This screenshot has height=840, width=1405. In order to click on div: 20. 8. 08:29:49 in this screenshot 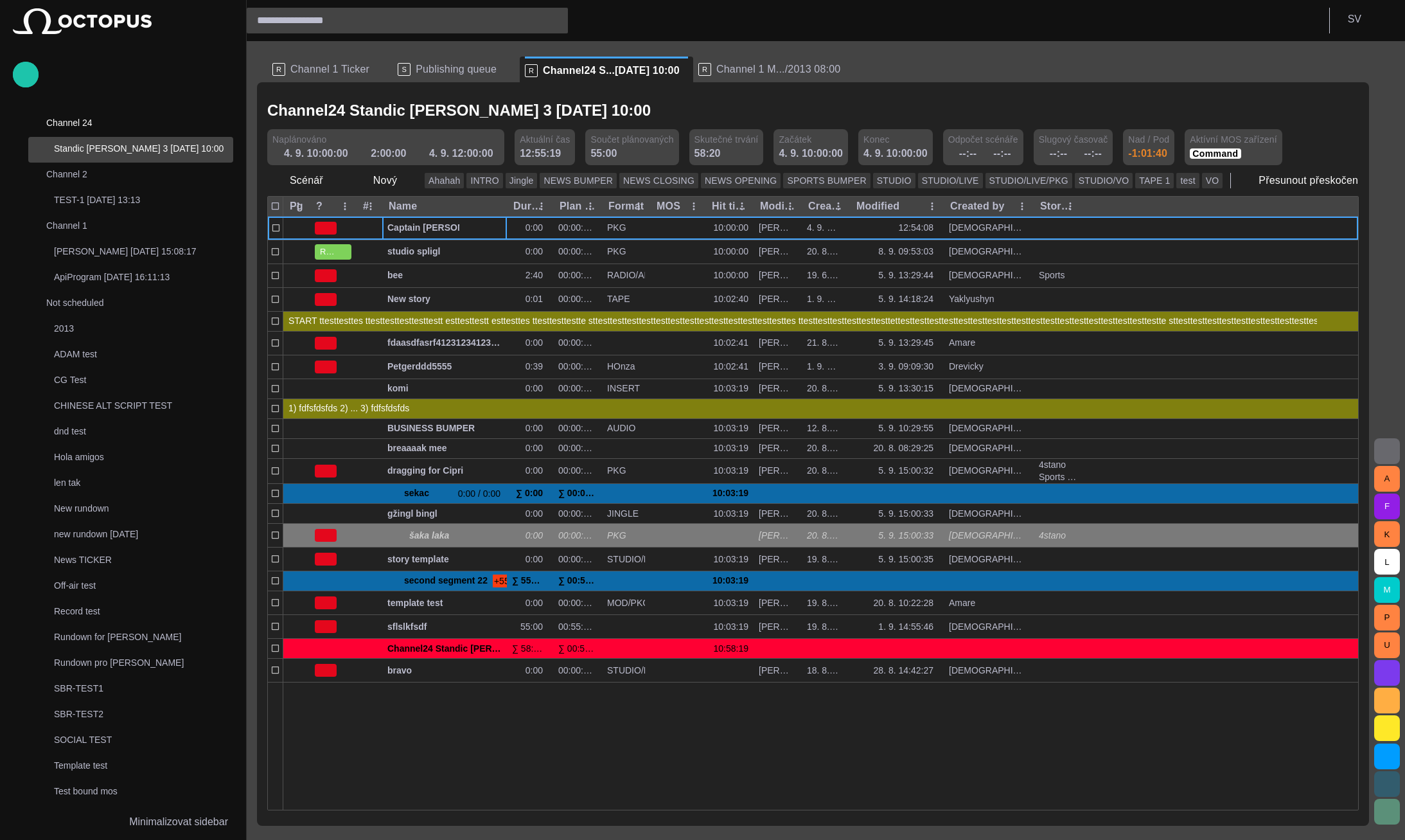, I will do `click(825, 388)`.